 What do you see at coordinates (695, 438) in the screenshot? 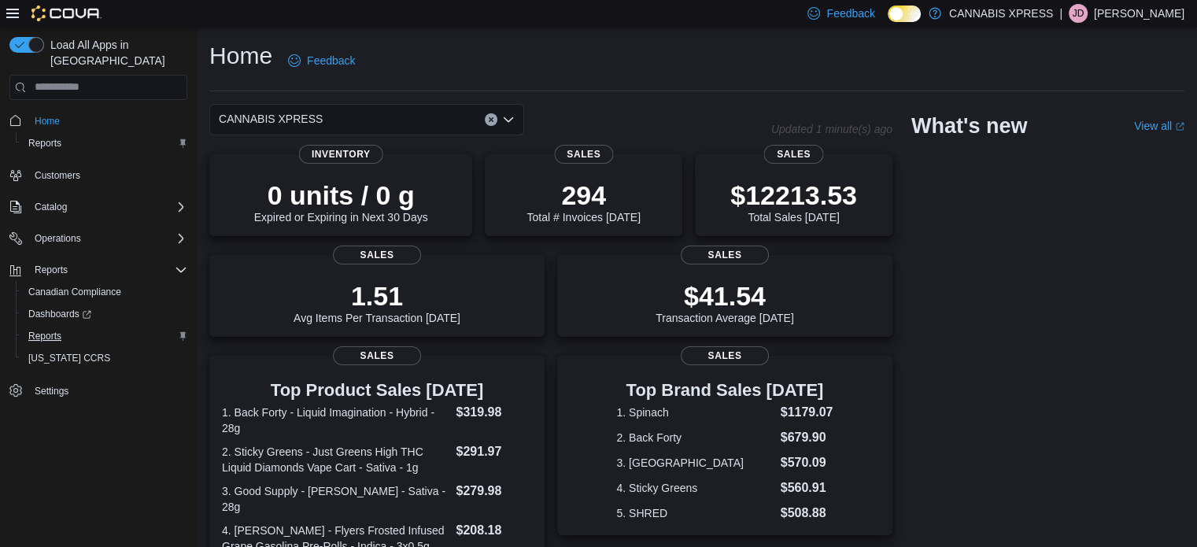
I see `dt: 2. Back Forty` at bounding box center [695, 438].